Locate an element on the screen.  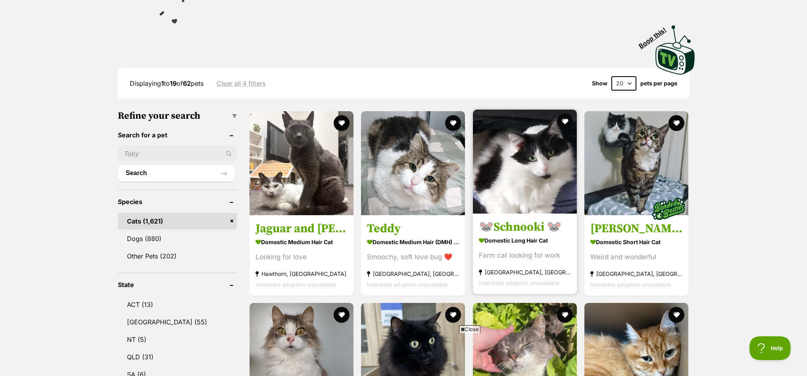
div: Looking for love is located at coordinates (302, 256).